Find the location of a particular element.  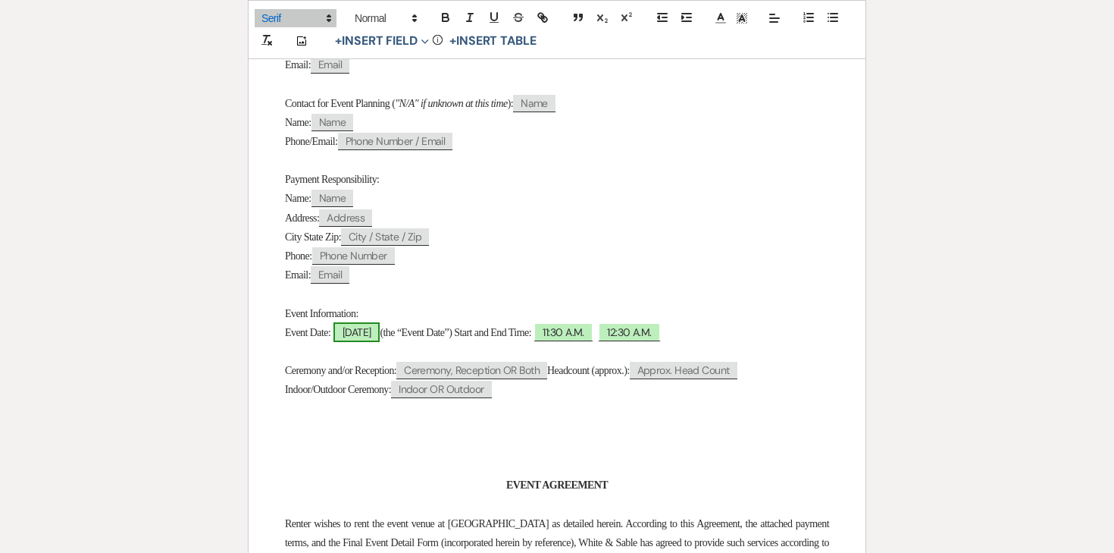

span: Phone Number / Email is located at coordinates (396, 141).